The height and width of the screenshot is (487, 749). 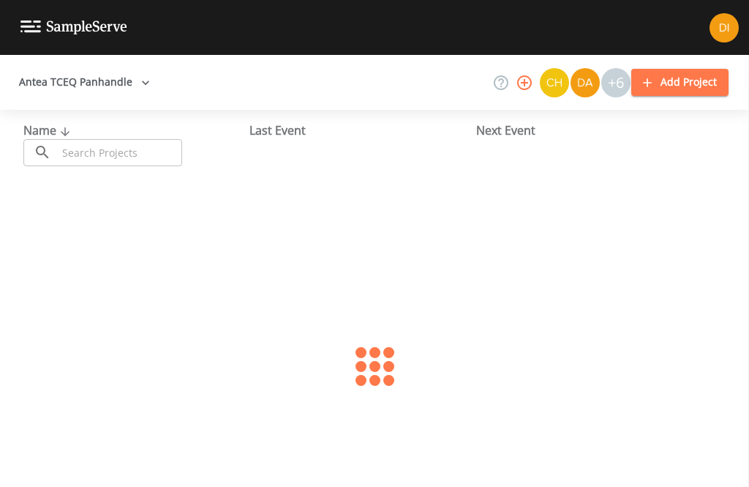 What do you see at coordinates (555, 83) in the screenshot?
I see `img: c74b8b8b1c7a9d34f67c5e0ca157ed15` at bounding box center [555, 83].